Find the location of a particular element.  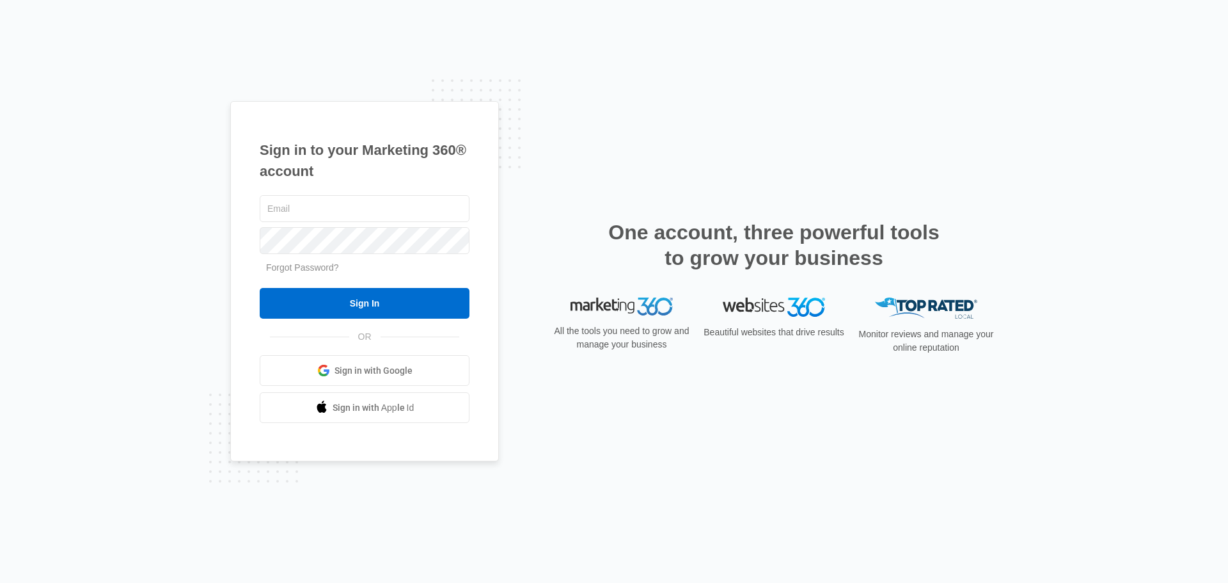

span: Sign in with Apple Id is located at coordinates (374, 407).